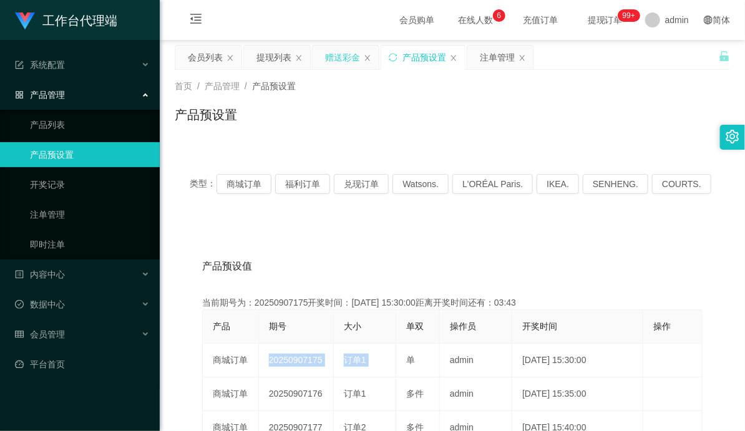 The height and width of the screenshot is (431, 745). Describe the element at coordinates (629, 16) in the screenshot. I see `sup: 1107` at that location.